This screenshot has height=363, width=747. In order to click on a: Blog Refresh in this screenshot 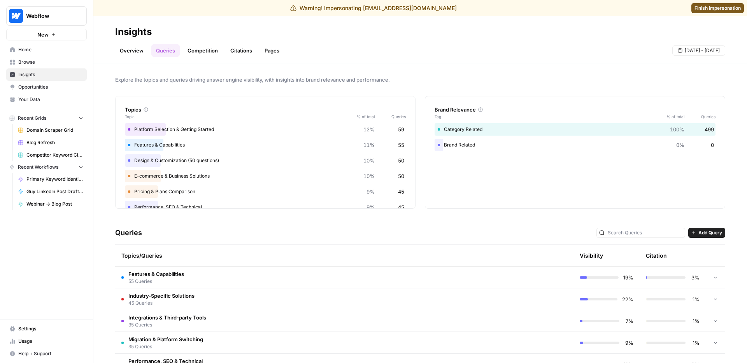, I will do `click(51, 143)`.